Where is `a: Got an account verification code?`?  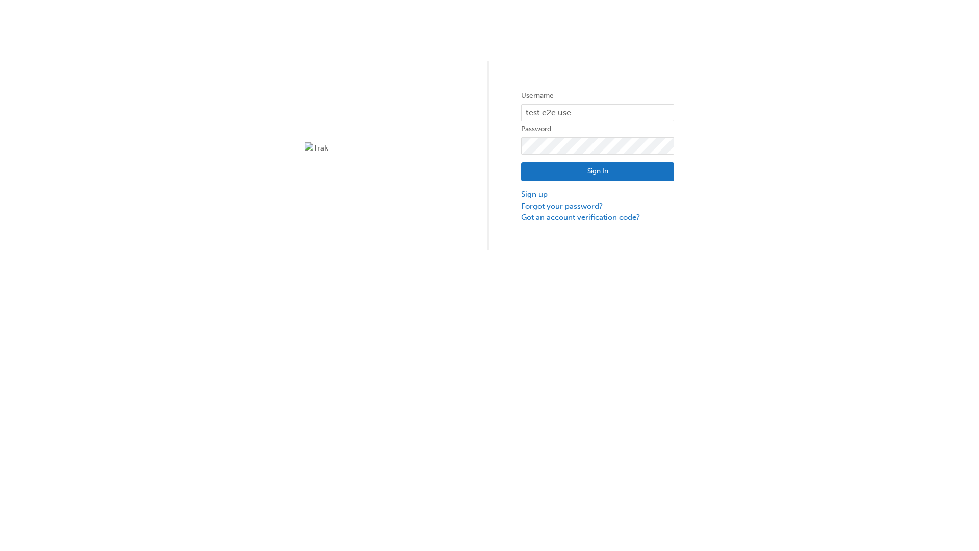 a: Got an account verification code? is located at coordinates (598, 217).